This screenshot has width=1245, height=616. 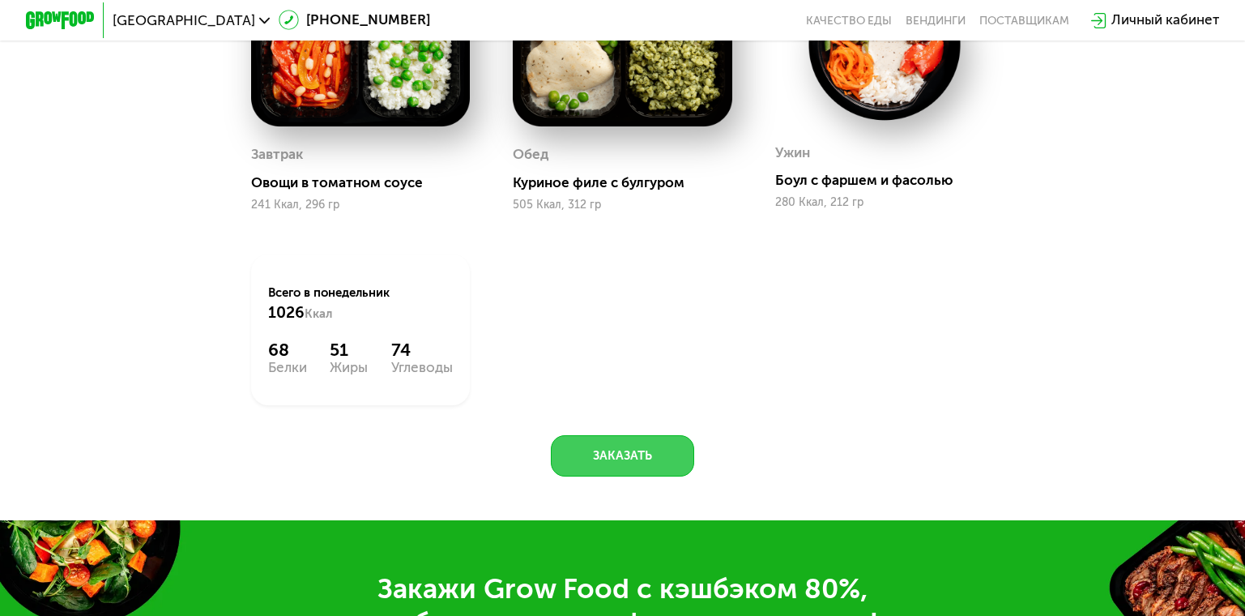 What do you see at coordinates (622, 455) in the screenshot?
I see `button: Заказать` at bounding box center [622, 455].